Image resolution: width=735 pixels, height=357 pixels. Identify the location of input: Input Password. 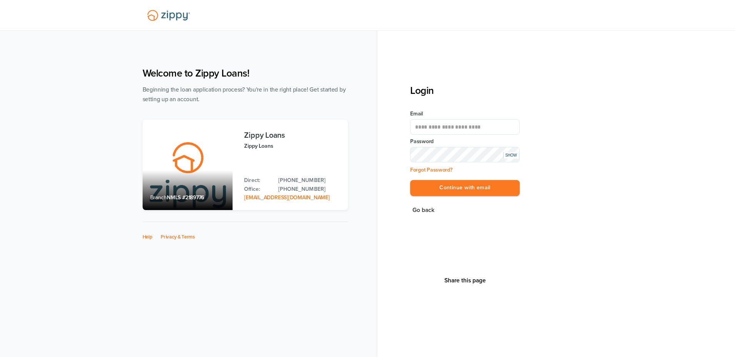
(465, 155).